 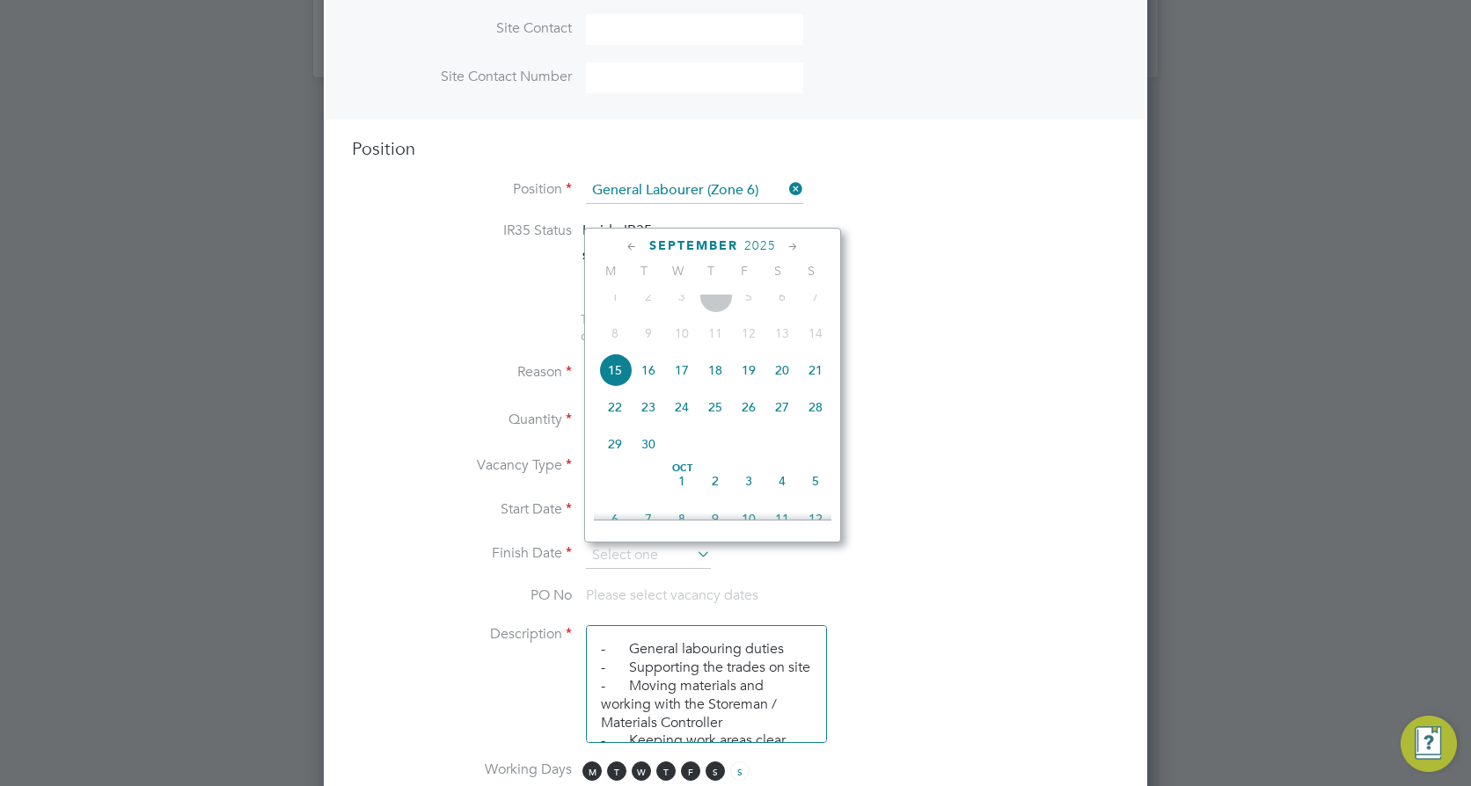 What do you see at coordinates (1429, 744) in the screenshot?
I see `button: Engage Resource Center` at bounding box center [1429, 744].